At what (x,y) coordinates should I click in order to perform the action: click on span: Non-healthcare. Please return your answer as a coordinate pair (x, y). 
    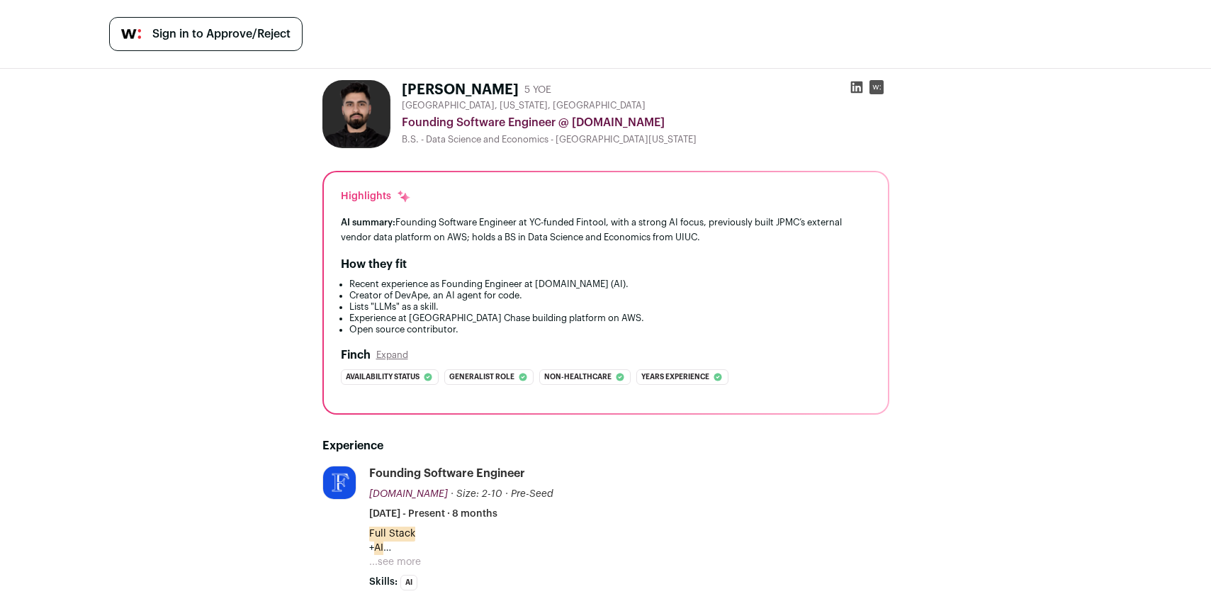
    Looking at the image, I should click on (577, 377).